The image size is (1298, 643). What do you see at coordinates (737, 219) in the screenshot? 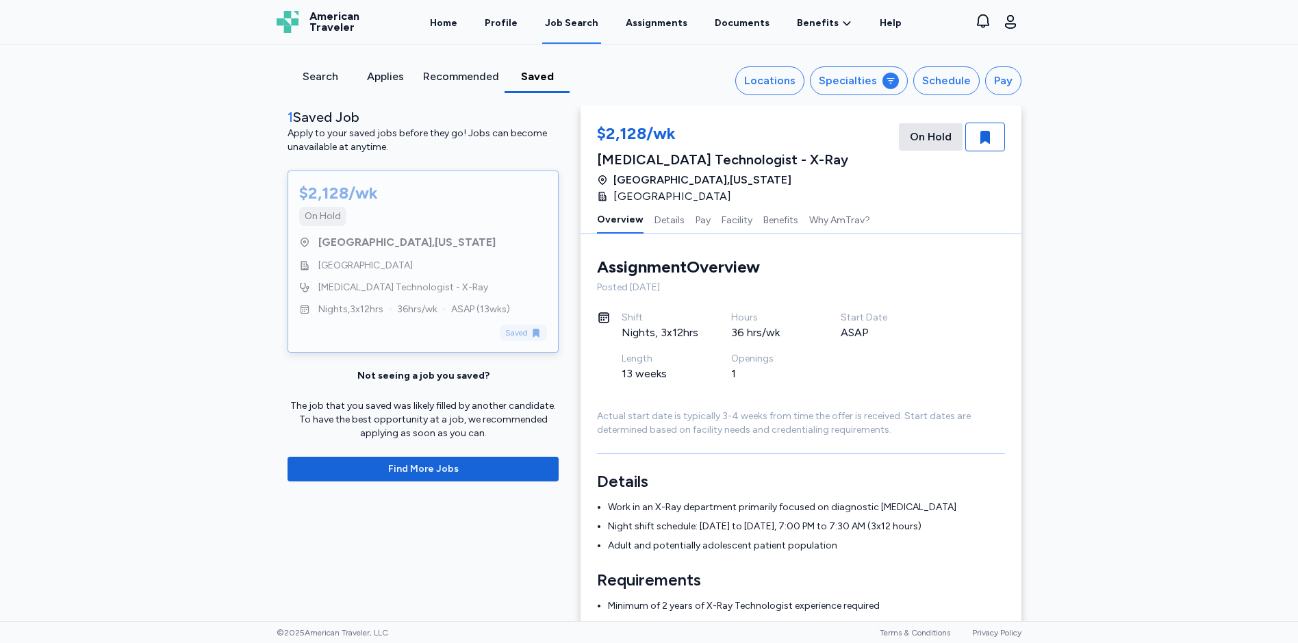
I see `button: Facility` at bounding box center [737, 219].